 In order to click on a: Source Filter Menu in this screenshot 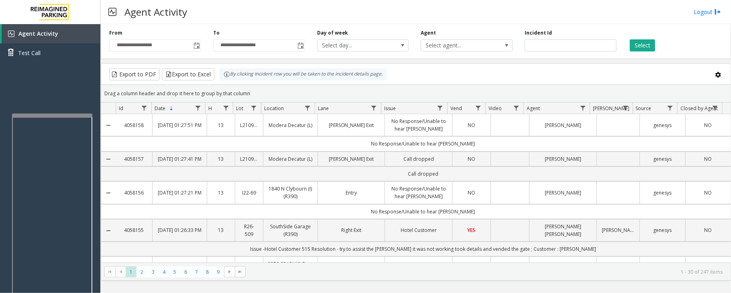, I will do `click(670, 108)`.